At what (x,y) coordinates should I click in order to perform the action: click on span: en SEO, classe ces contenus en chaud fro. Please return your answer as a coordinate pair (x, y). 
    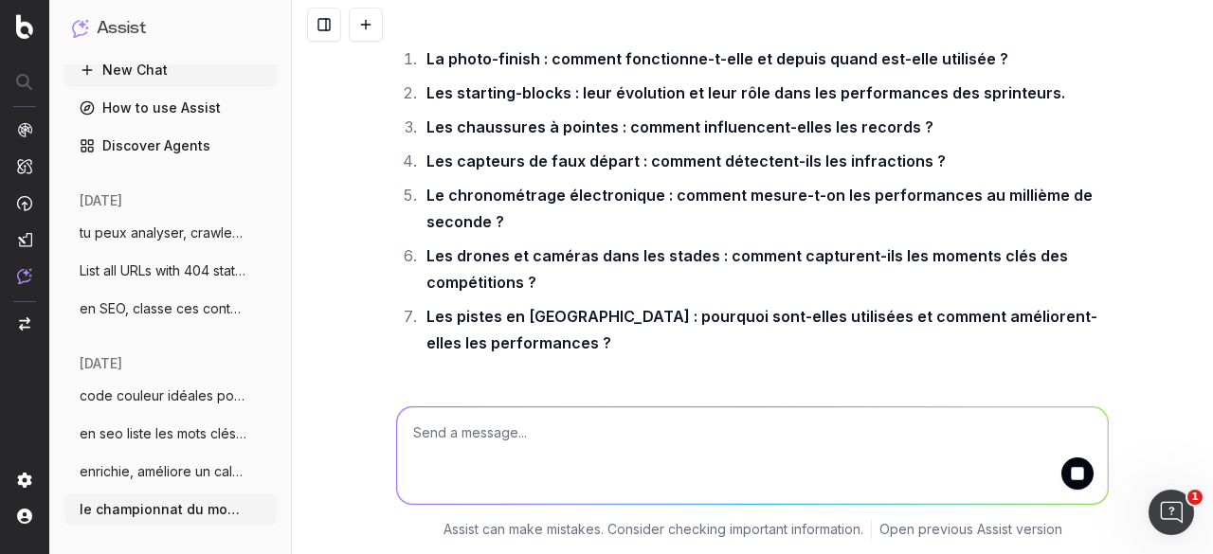
    Looking at the image, I should click on (163, 309).